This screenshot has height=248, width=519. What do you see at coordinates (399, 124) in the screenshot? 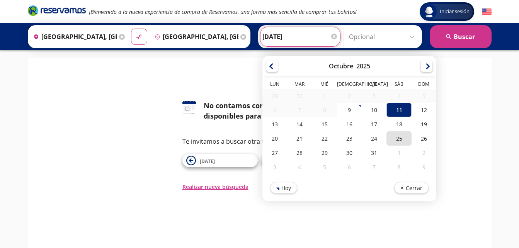
I see `div: 18-Oct-25` at bounding box center [399, 124].